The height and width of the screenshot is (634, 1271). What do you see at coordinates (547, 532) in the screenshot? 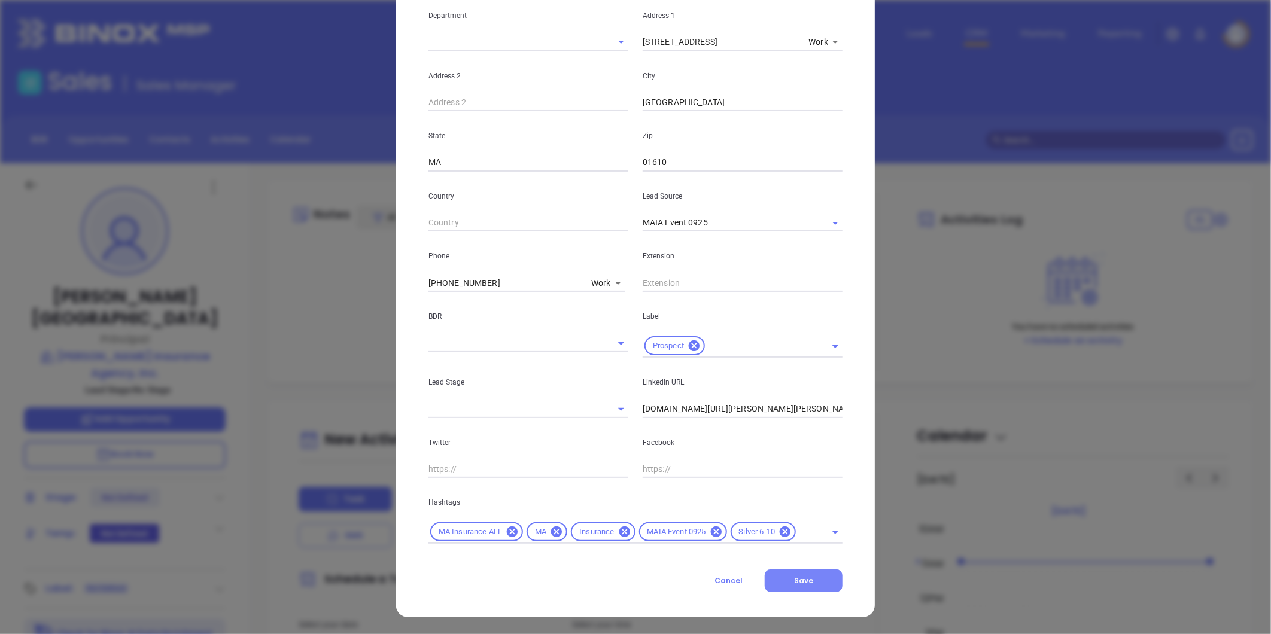
I see `div: MA` at bounding box center [547, 532].